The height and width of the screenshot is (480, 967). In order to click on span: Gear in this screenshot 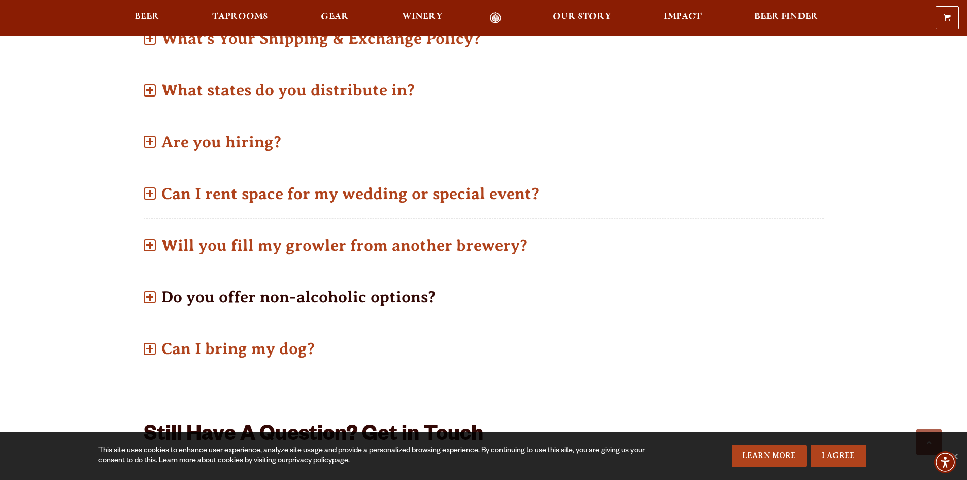, I will do `click(334, 17)`.